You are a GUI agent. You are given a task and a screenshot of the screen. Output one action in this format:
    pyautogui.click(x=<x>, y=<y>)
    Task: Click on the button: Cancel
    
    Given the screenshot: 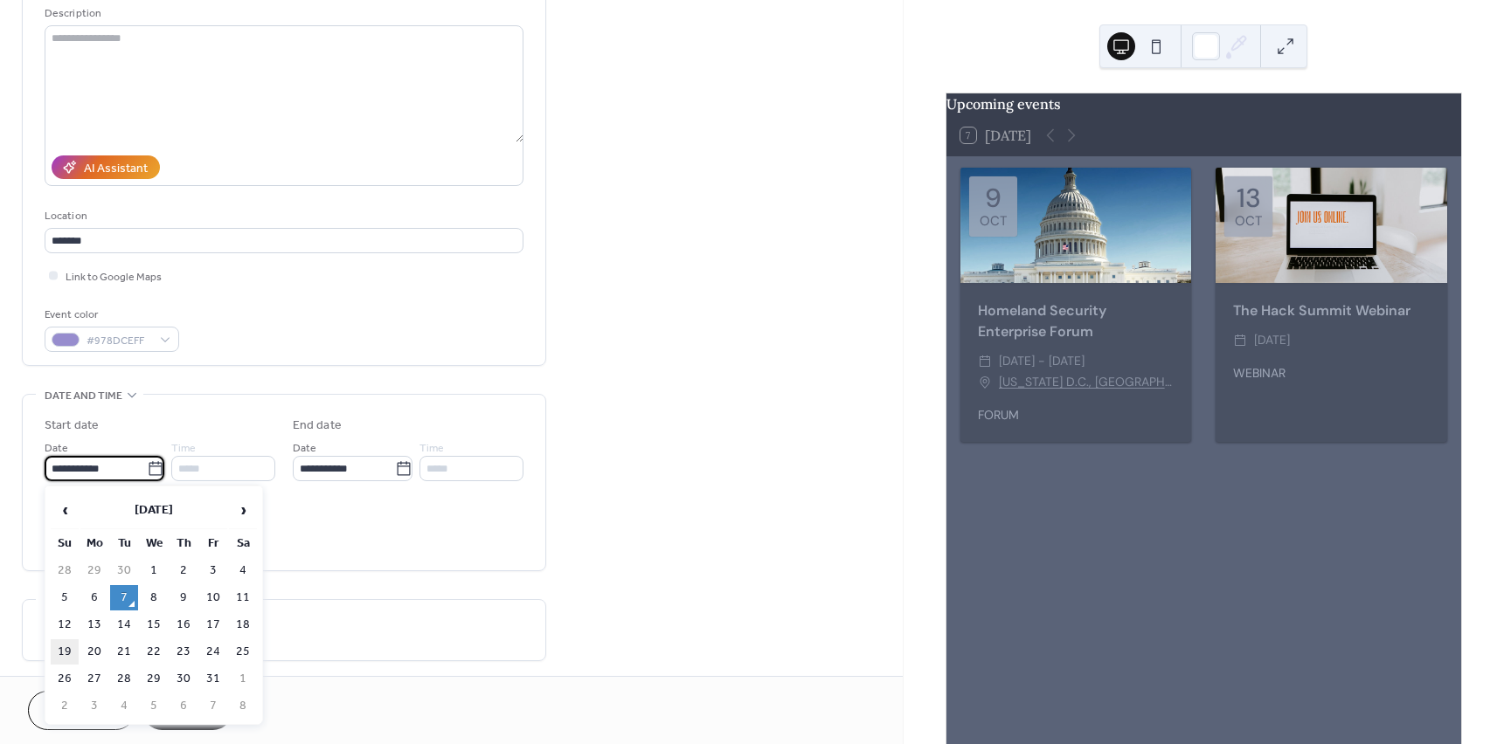 What is the action you would take?
    pyautogui.click(x=81, y=710)
    